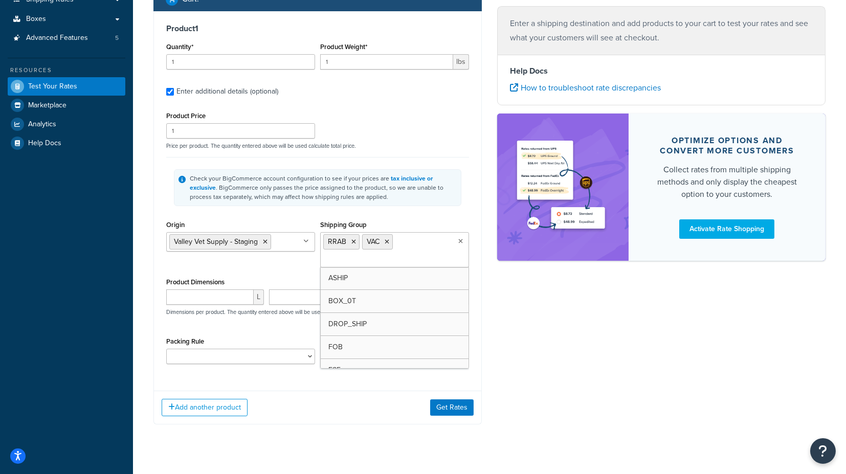 Image resolution: width=846 pixels, height=474 pixels. What do you see at coordinates (66, 38) in the screenshot?
I see `a: Advanced Features5` at bounding box center [66, 38].